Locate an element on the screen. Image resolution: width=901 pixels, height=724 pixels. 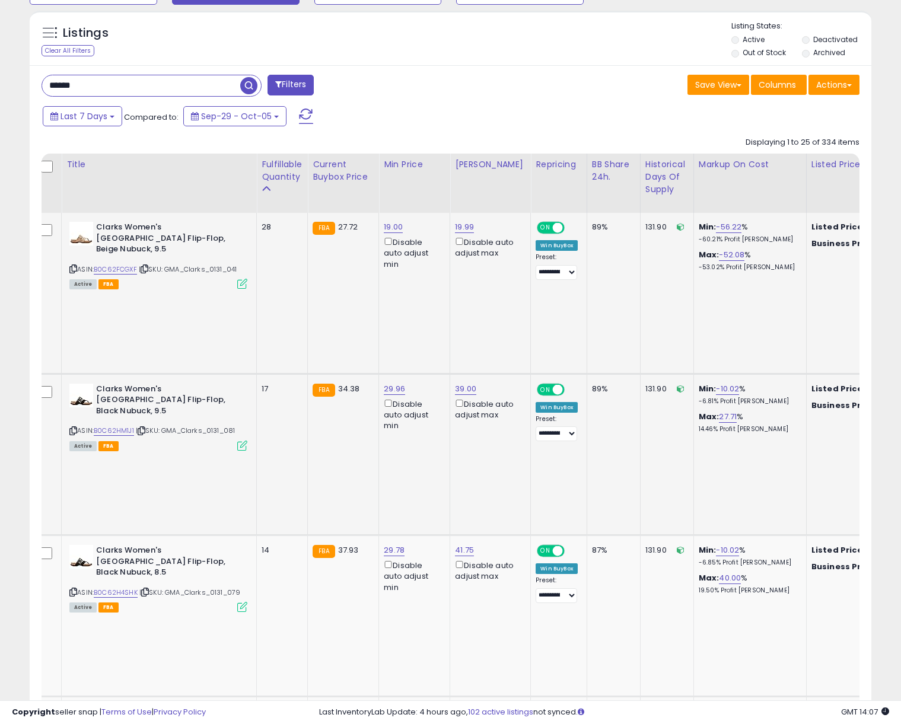
div: Min Price is located at coordinates (414, 164).